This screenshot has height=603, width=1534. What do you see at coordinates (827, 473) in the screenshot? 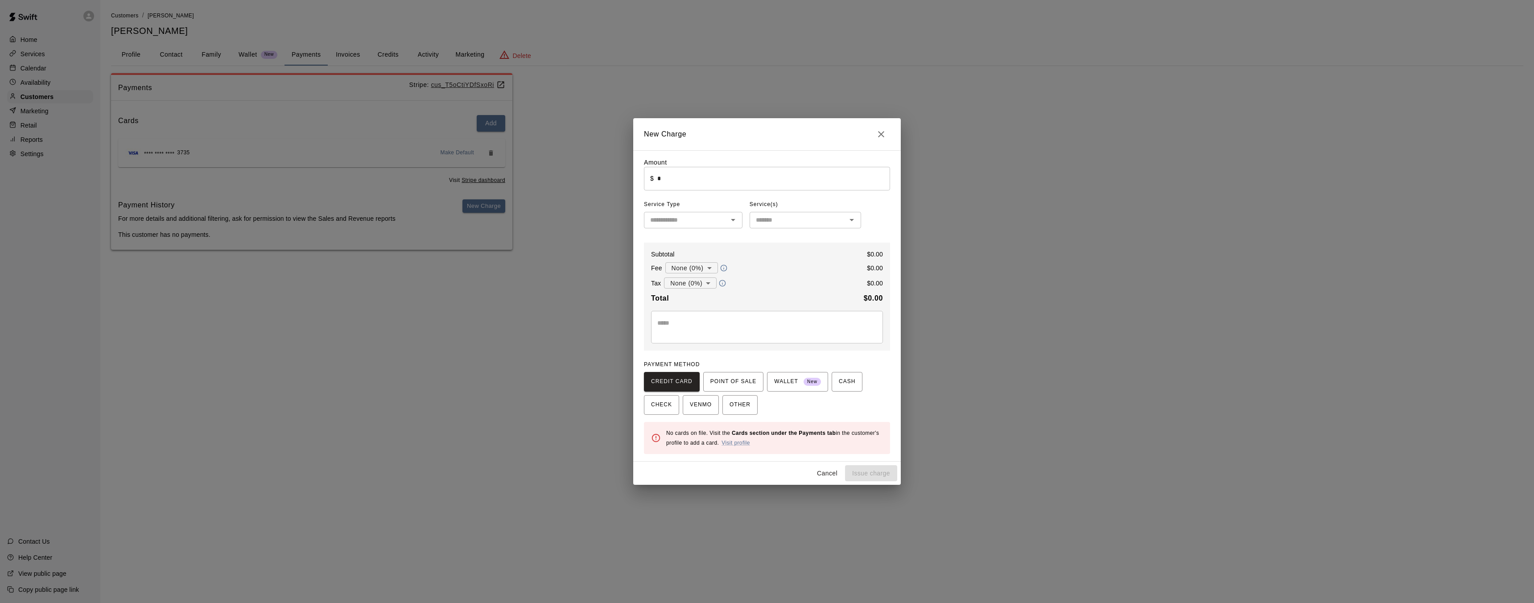
I see `button: Cancel` at bounding box center [827, 473].